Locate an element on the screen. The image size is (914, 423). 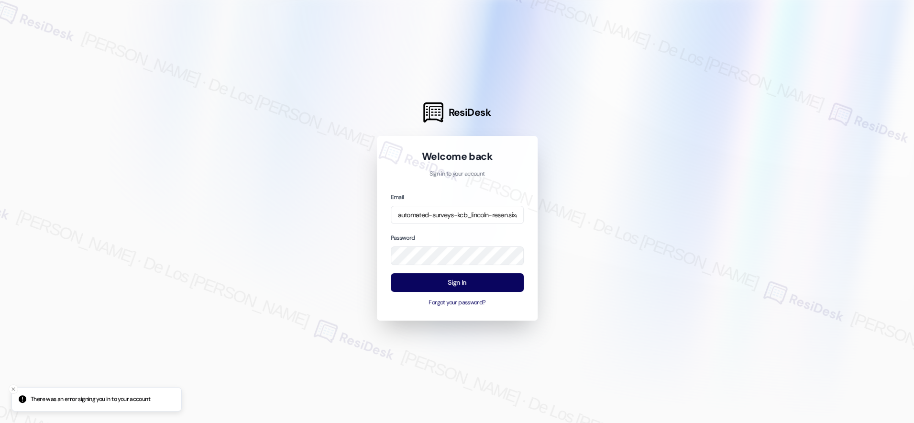
p: There was an error signing you in to your account is located at coordinates (90, 399).